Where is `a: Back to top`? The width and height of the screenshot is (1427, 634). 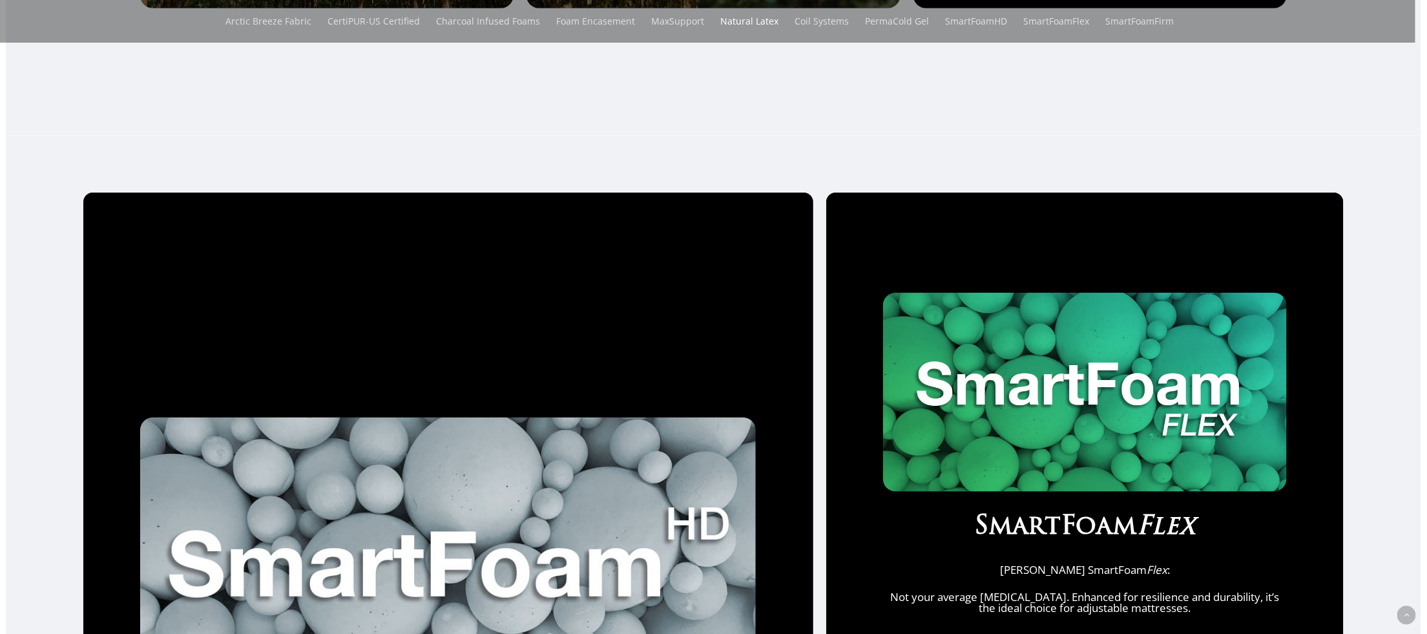
a: Back to top is located at coordinates (1407, 615).